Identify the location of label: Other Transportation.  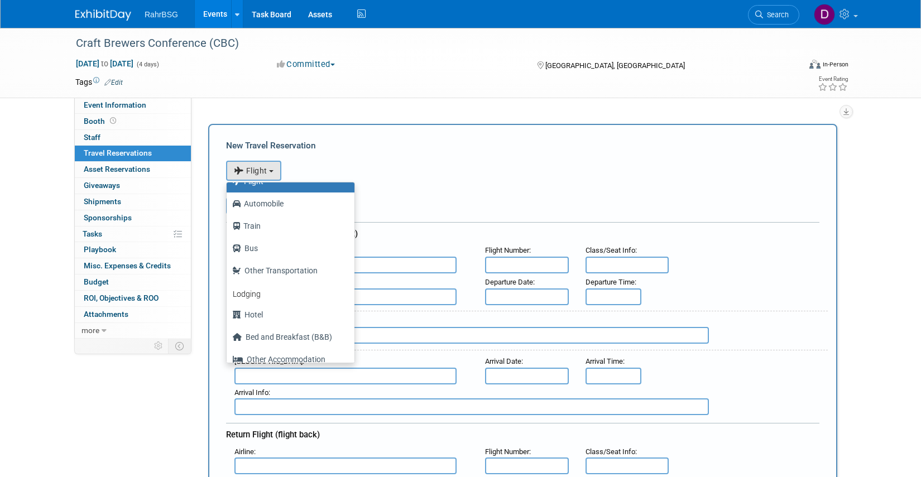
(287, 271).